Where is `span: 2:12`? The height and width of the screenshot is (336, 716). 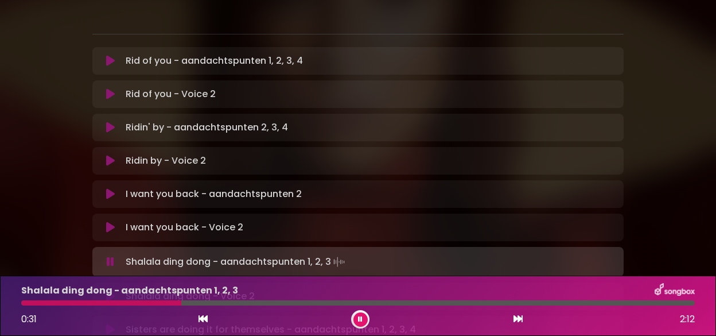 span: 2:12 is located at coordinates (687, 319).